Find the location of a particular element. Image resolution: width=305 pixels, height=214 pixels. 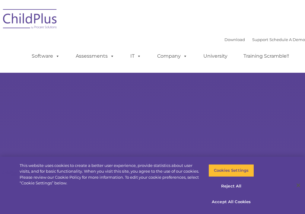

button: Close is located at coordinates (298, 185).